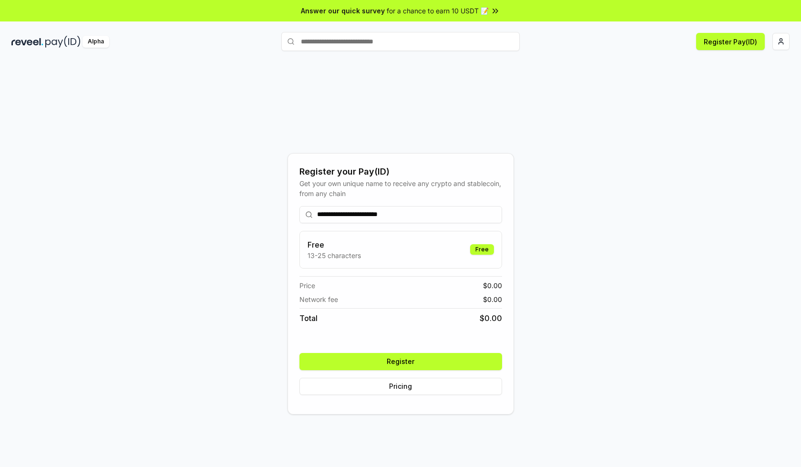 This screenshot has height=467, width=801. What do you see at coordinates (96, 41) in the screenshot?
I see `div: Alpha` at bounding box center [96, 41].